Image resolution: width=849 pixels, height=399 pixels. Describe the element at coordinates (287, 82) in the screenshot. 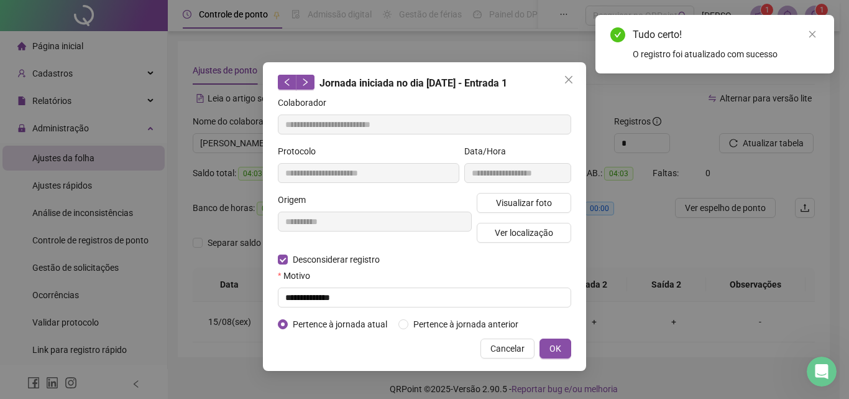

I see `button: left` at that location.